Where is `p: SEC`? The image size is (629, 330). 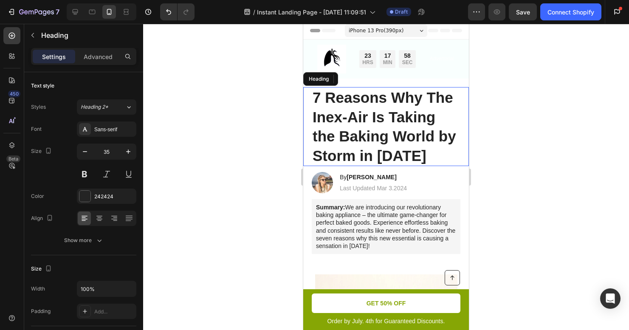 p: SEC is located at coordinates (104, 39).